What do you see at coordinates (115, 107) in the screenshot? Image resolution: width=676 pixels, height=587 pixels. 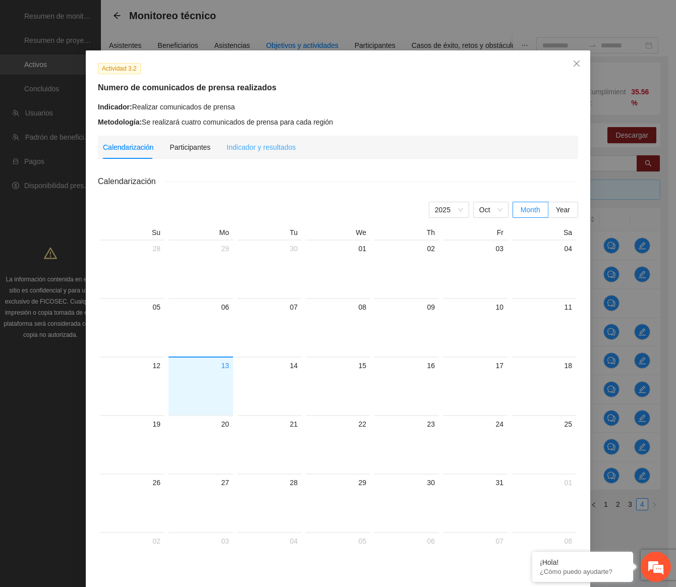 I see `strong: Indicador:` at bounding box center [115, 107].